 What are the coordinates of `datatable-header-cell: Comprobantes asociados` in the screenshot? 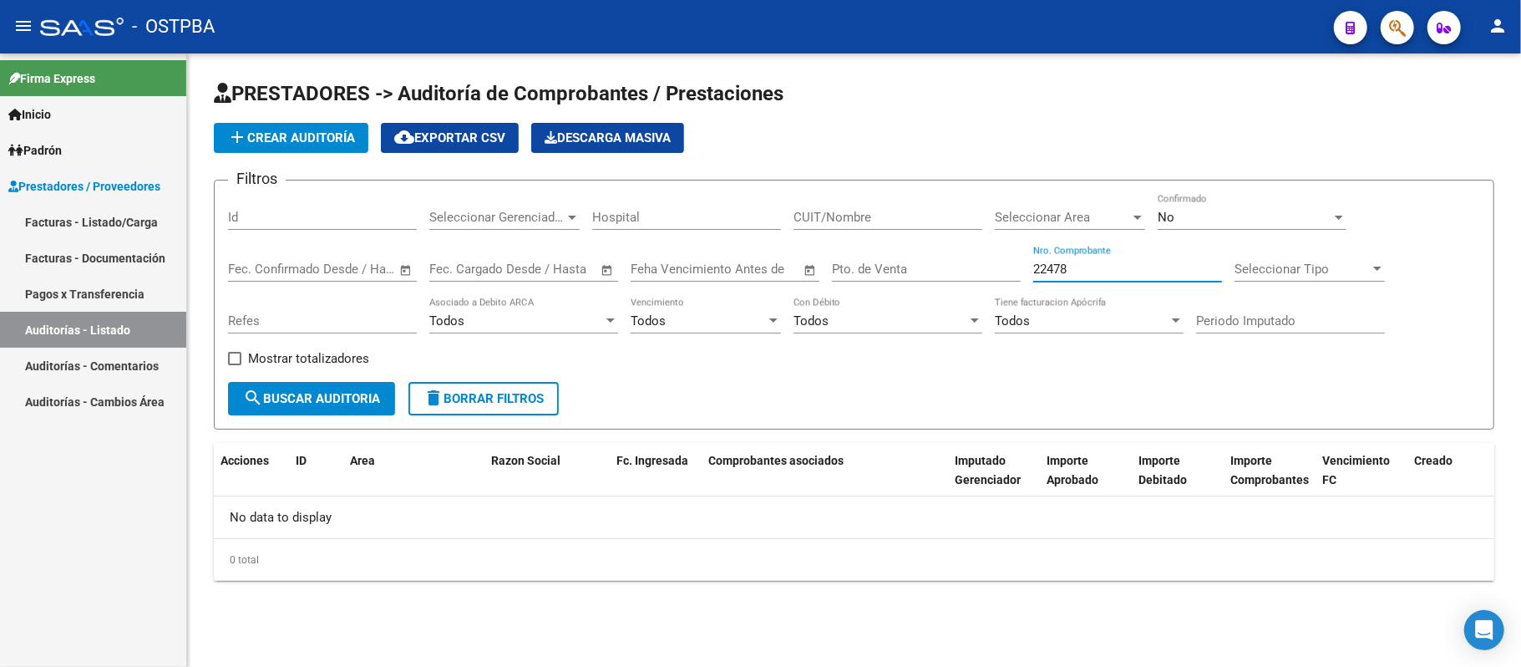 It's located at (825, 480).